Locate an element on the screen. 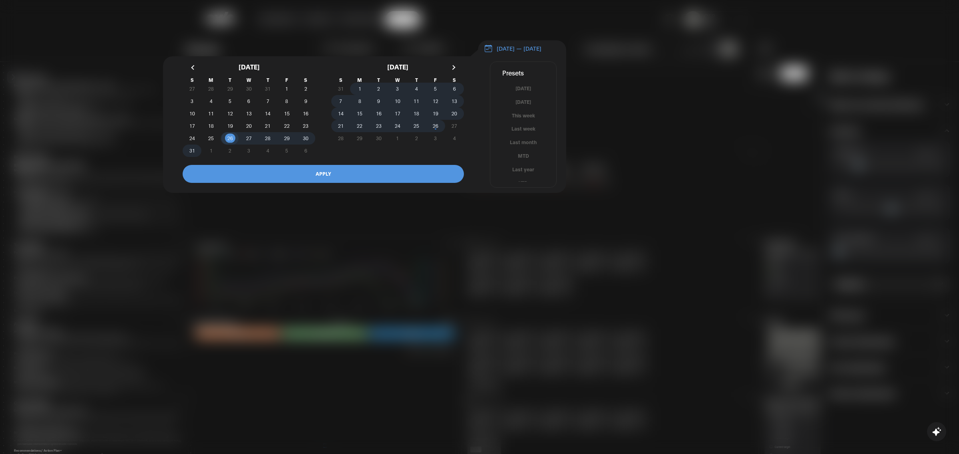  span: 5 is located at coordinates (230, 101).